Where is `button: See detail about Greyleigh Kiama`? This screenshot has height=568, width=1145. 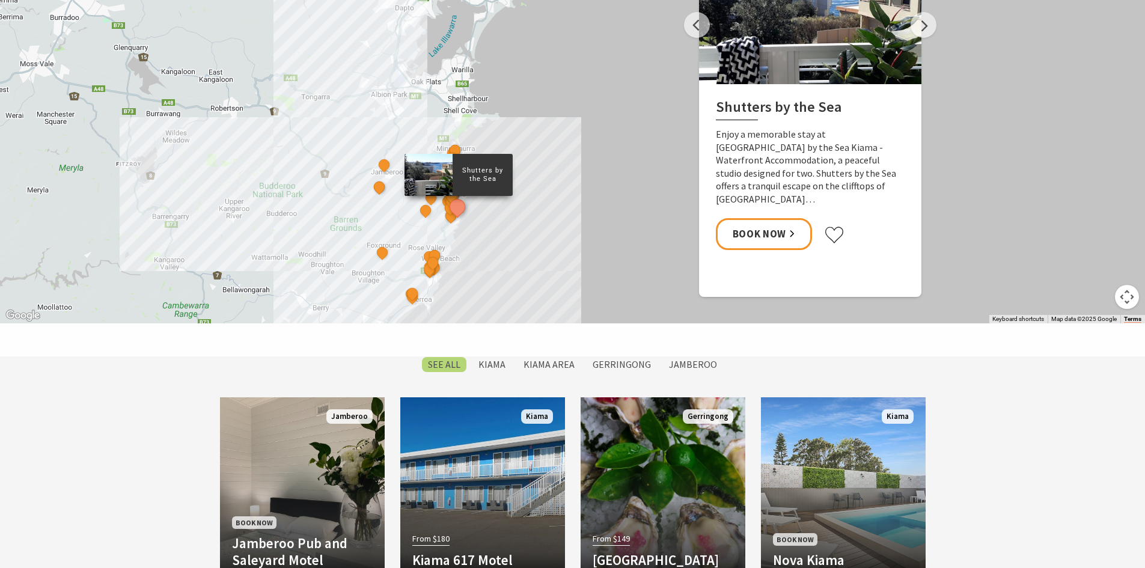
button: See detail about Greyleigh Kiama is located at coordinates (430, 198).